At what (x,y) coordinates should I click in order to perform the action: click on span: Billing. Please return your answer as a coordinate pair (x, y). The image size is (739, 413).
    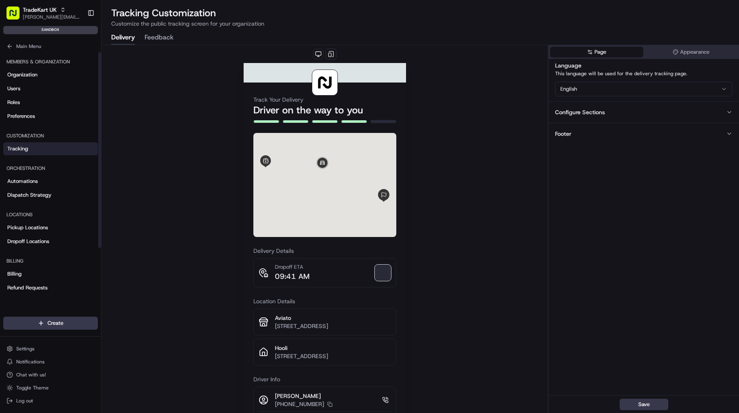
    Looking at the image, I should click on (14, 274).